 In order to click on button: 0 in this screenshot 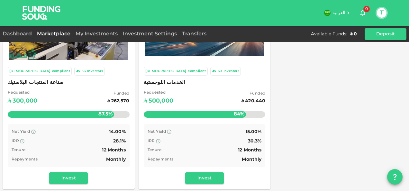, I will do `click(363, 13)`.